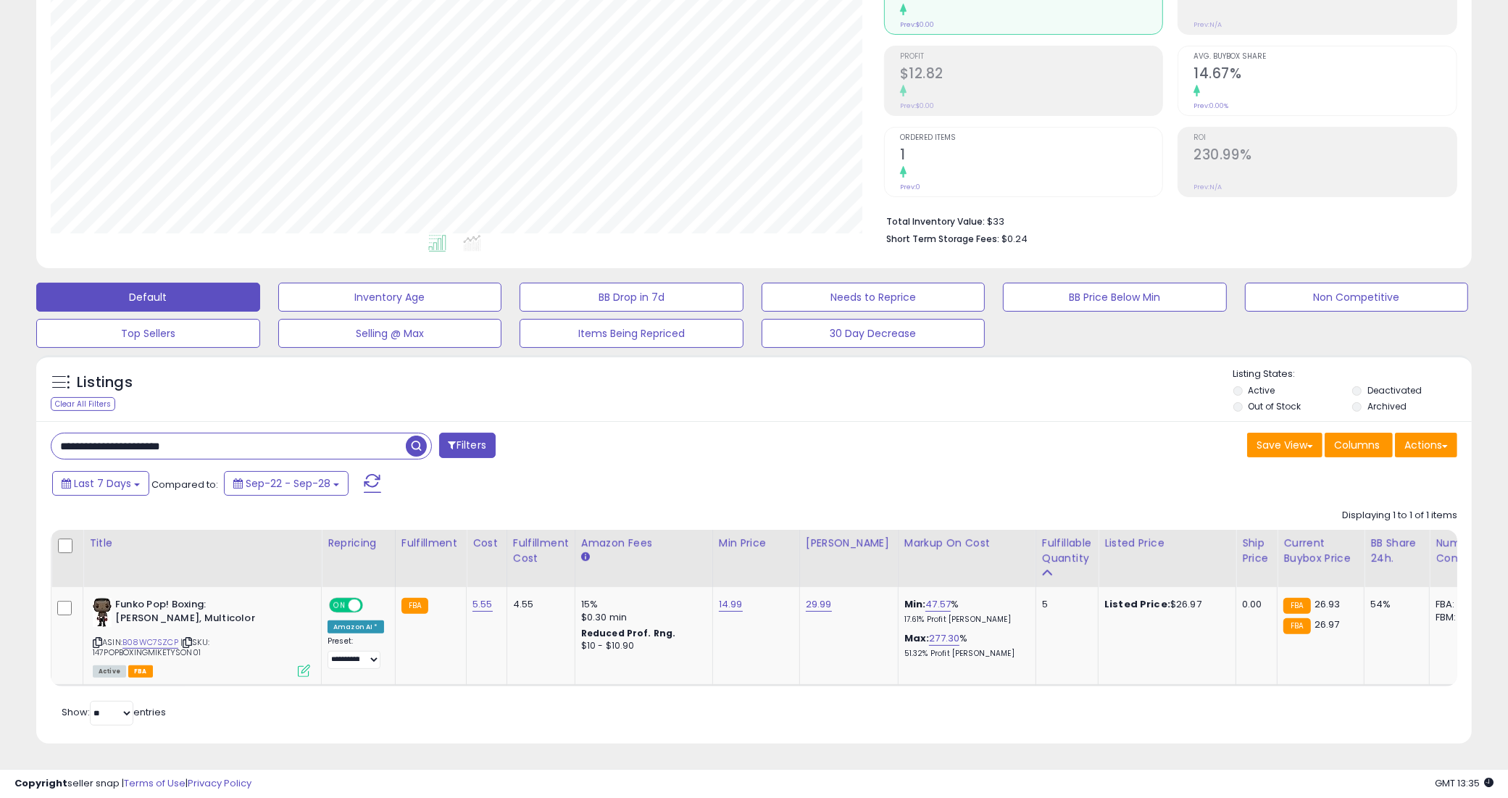 Image resolution: width=1508 pixels, height=798 pixels. What do you see at coordinates (1325, 138) in the screenshot?
I see `span: ROI` at bounding box center [1325, 138].